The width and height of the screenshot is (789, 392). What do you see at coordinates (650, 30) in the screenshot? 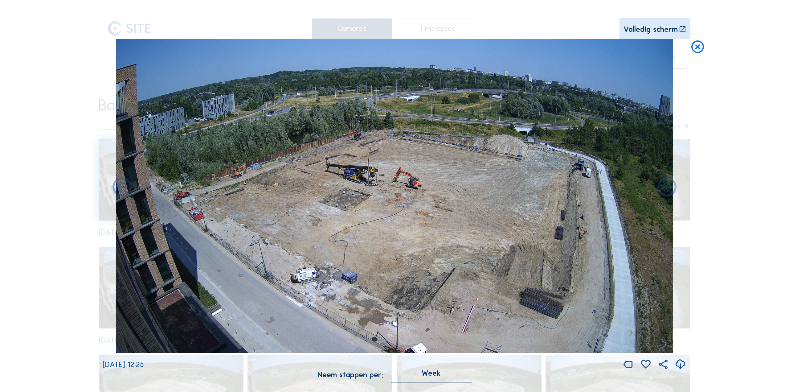
I see `div: Volledig scherm` at bounding box center [650, 30].